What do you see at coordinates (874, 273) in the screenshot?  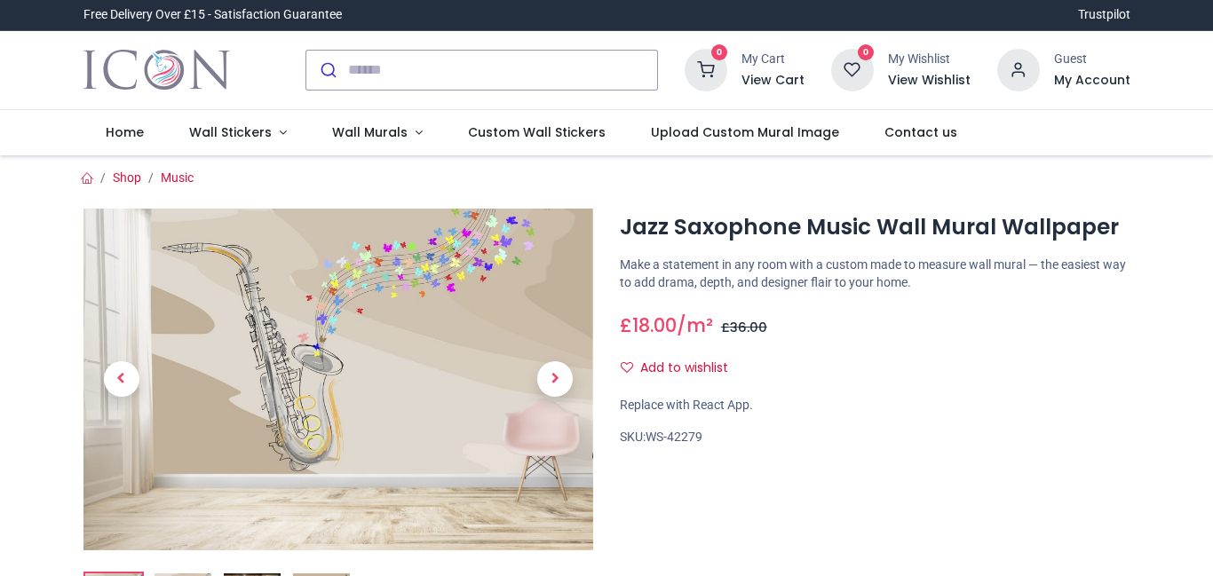 I see `p: Make a statement in any room with a custom made to measure wall mural — the easiest way to add dr...` at bounding box center [874, 273].